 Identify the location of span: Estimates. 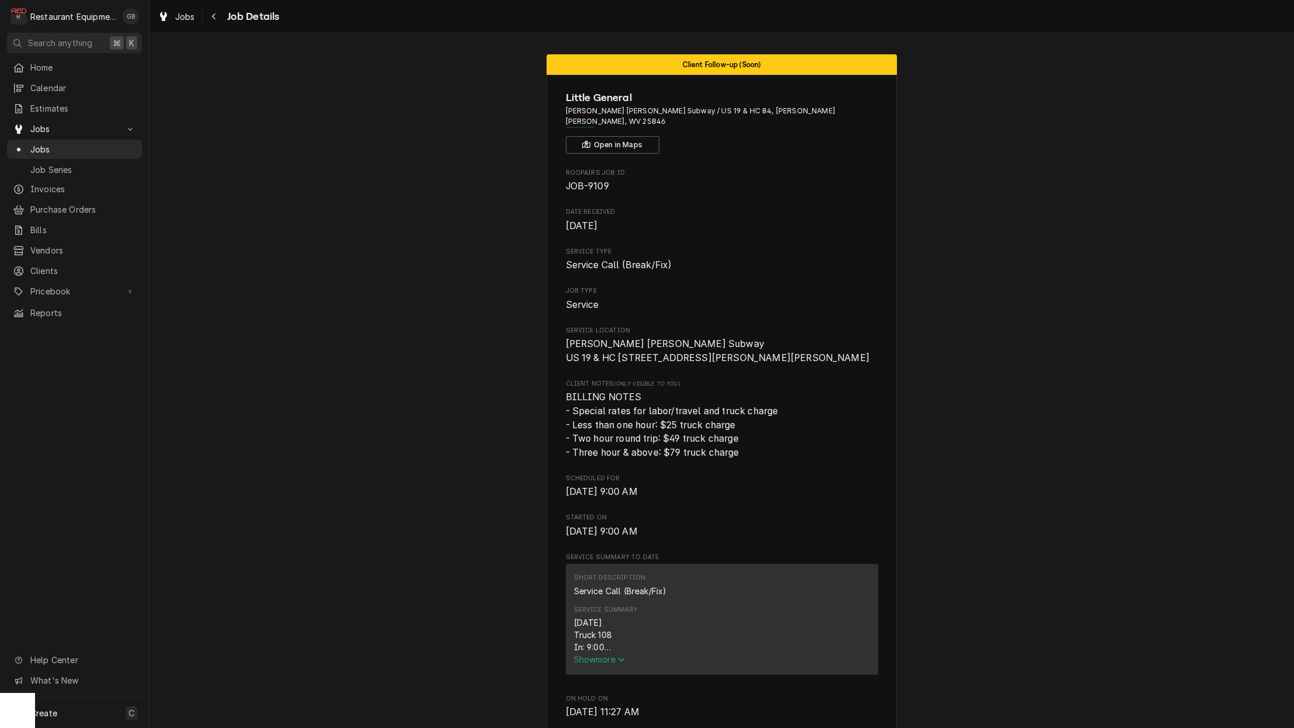
(83, 108).